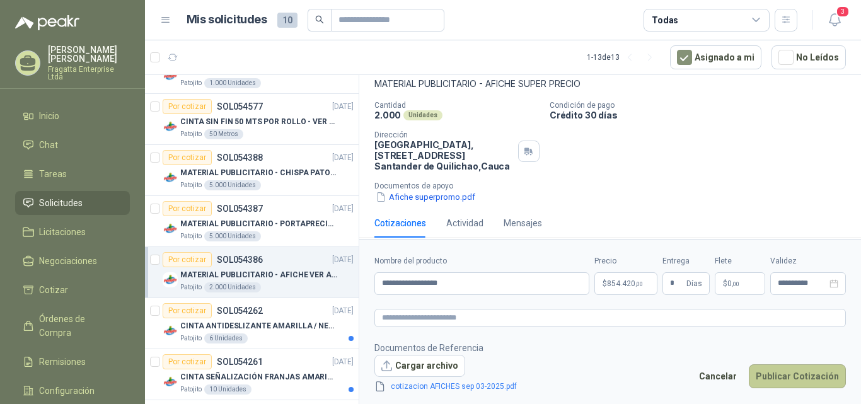  What do you see at coordinates (797, 376) in the screenshot?
I see `button: Publicar Cotización` at bounding box center [797, 376].